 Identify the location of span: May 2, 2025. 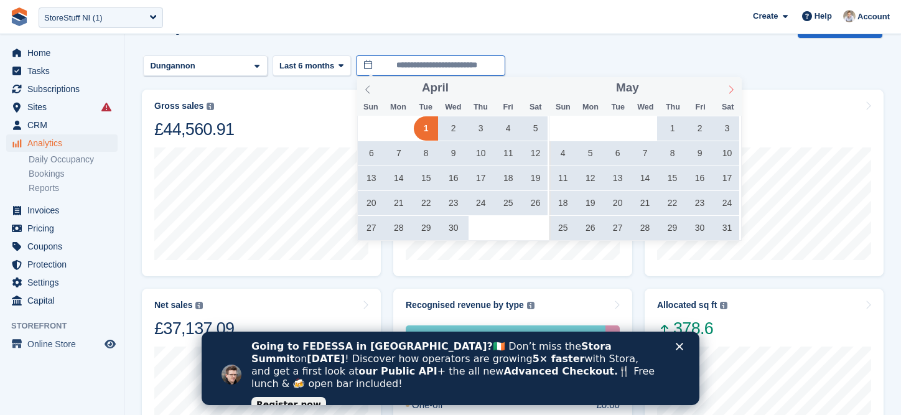
(700, 128).